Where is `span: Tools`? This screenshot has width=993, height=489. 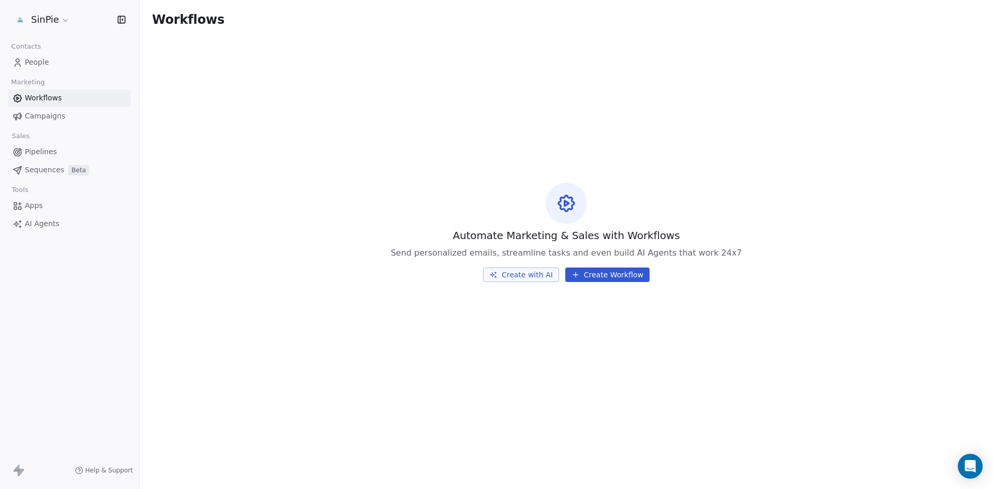
span: Tools is located at coordinates (20, 190).